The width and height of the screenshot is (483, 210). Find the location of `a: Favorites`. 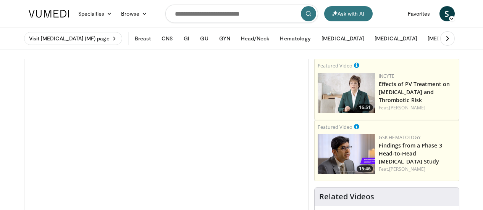

a: Favorites is located at coordinates (418, 14).